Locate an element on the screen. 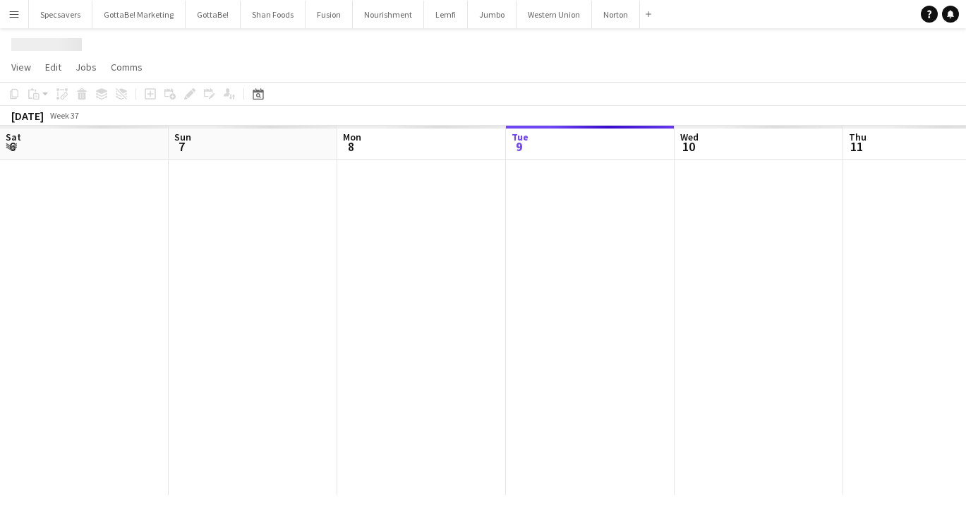 The image size is (966, 519). button: Norton is located at coordinates (616, 14).